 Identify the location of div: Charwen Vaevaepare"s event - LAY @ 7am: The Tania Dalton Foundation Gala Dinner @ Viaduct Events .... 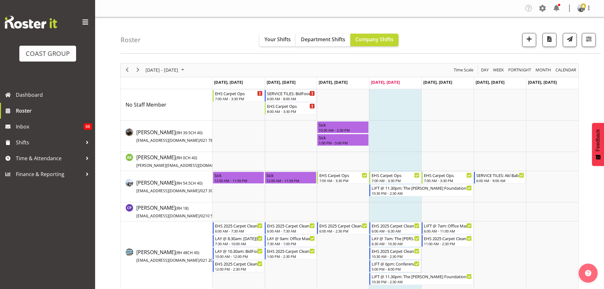
(395, 241).